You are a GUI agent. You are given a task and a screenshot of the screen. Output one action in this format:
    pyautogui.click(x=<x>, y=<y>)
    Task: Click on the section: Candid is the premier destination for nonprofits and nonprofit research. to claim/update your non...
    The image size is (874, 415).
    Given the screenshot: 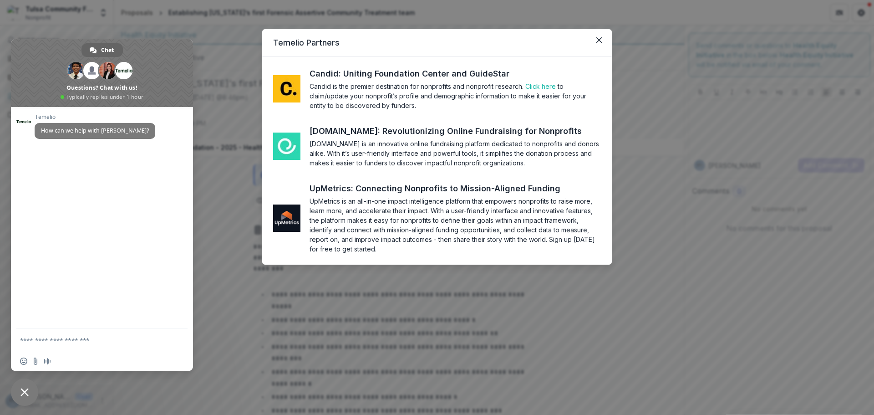 What is the action you would take?
    pyautogui.click(x=455, y=96)
    